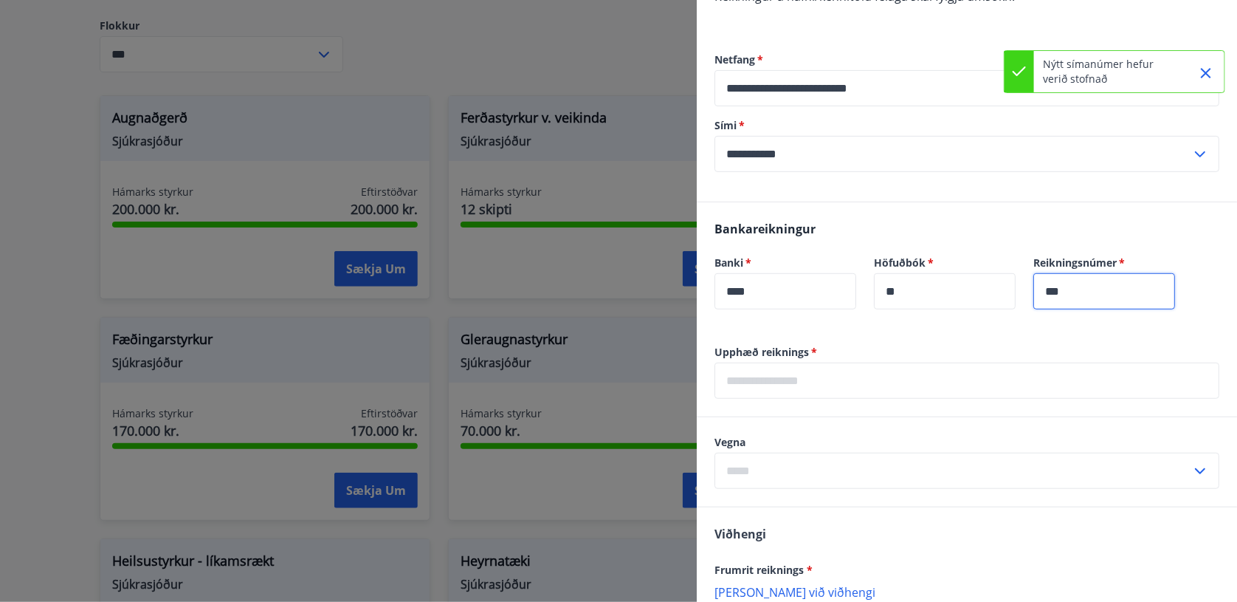 The width and height of the screenshot is (1237, 602). Describe the element at coordinates (967, 380) in the screenshot. I see `div: Upphæð reiknings` at that location.